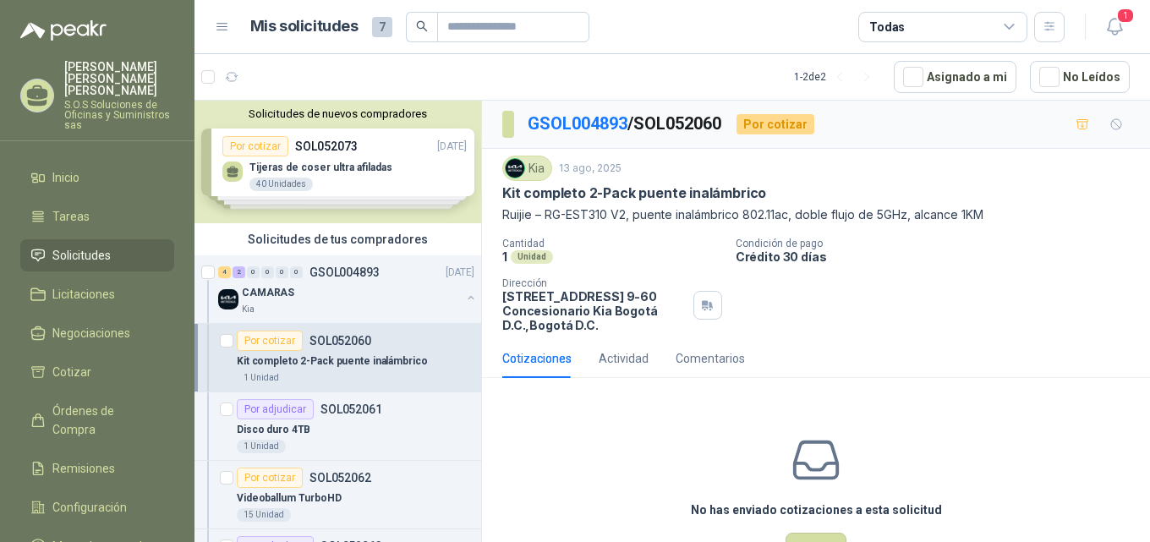 This screenshot has width=1150, height=542. What do you see at coordinates (81, 255) in the screenshot?
I see `span: Solicitudes` at bounding box center [81, 255].